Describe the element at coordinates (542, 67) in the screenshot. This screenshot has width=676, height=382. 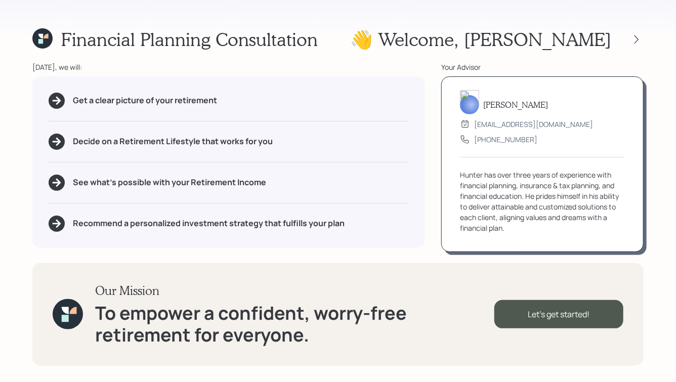
I see `div: Your Advisor` at that location.